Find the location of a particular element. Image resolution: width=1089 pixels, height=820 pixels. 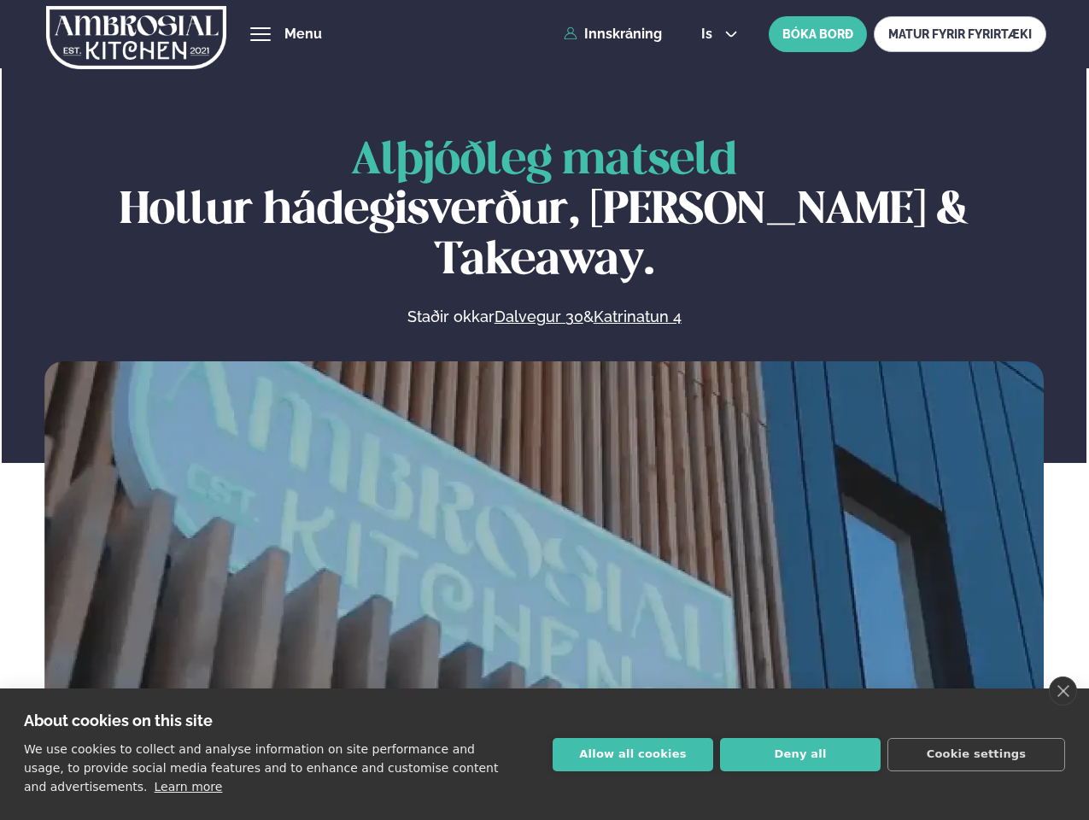

img: logo is located at coordinates (136, 38).